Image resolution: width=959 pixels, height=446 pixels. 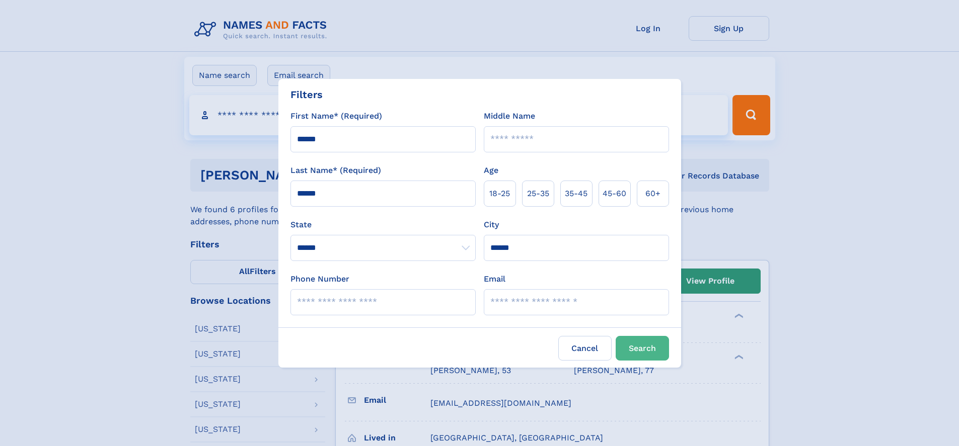 What do you see at coordinates (494, 279) in the screenshot?
I see `label: Email` at bounding box center [494, 279].